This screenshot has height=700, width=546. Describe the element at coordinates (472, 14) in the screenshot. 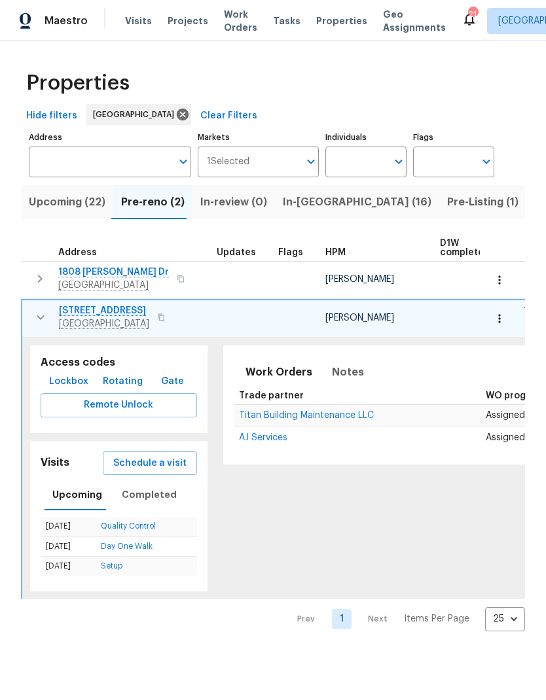

I see `div: 21` at that location.